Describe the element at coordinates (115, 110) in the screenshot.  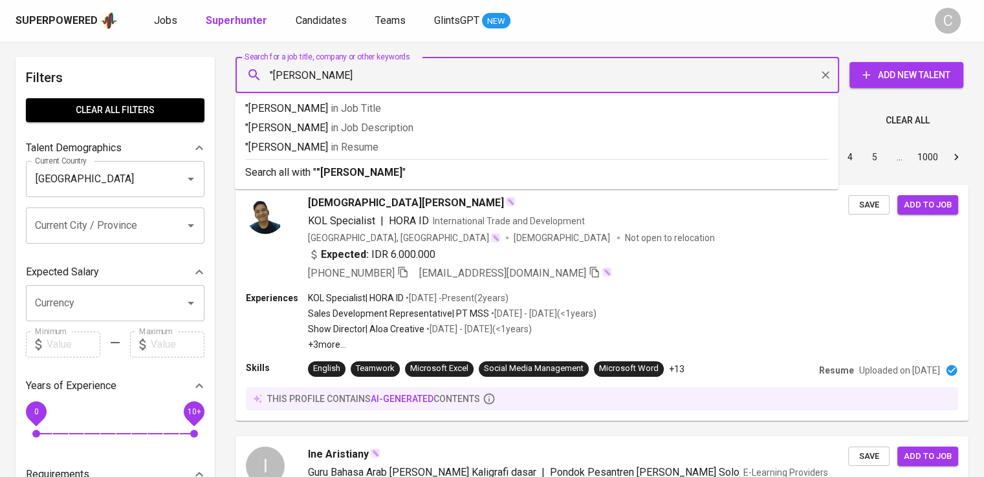
I see `button: Clear All filters` at that location.